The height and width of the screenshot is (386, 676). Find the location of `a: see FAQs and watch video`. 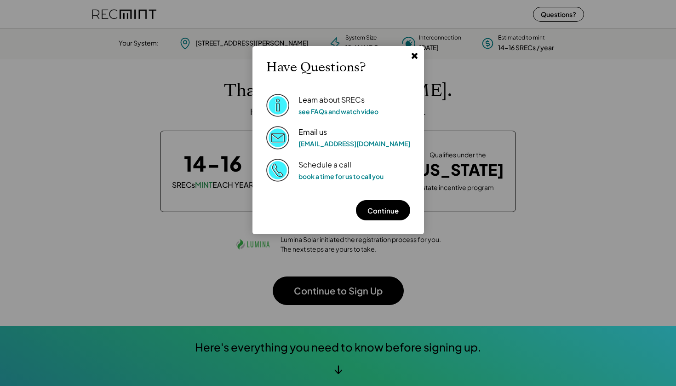

a: see FAQs and watch video is located at coordinates (339, 111).